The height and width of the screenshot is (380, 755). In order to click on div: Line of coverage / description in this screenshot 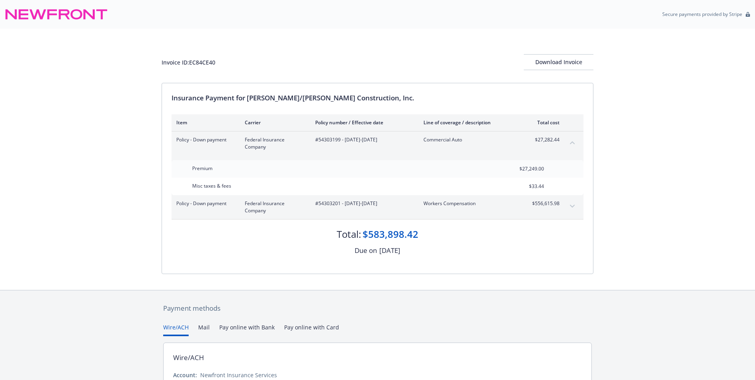, I will do `click(470, 122)`.